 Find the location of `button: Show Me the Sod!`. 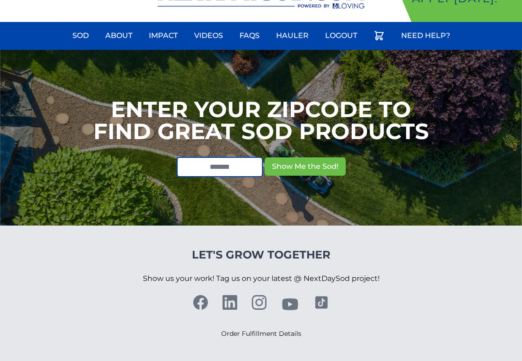

button: Show Me the Sod! is located at coordinates (305, 167).